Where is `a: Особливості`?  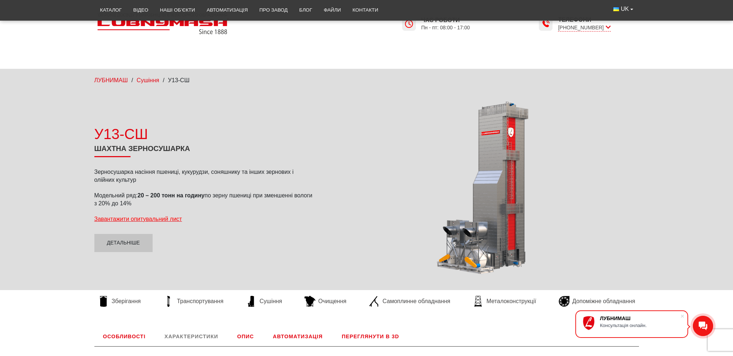
a: Особливості is located at coordinates (124, 336).